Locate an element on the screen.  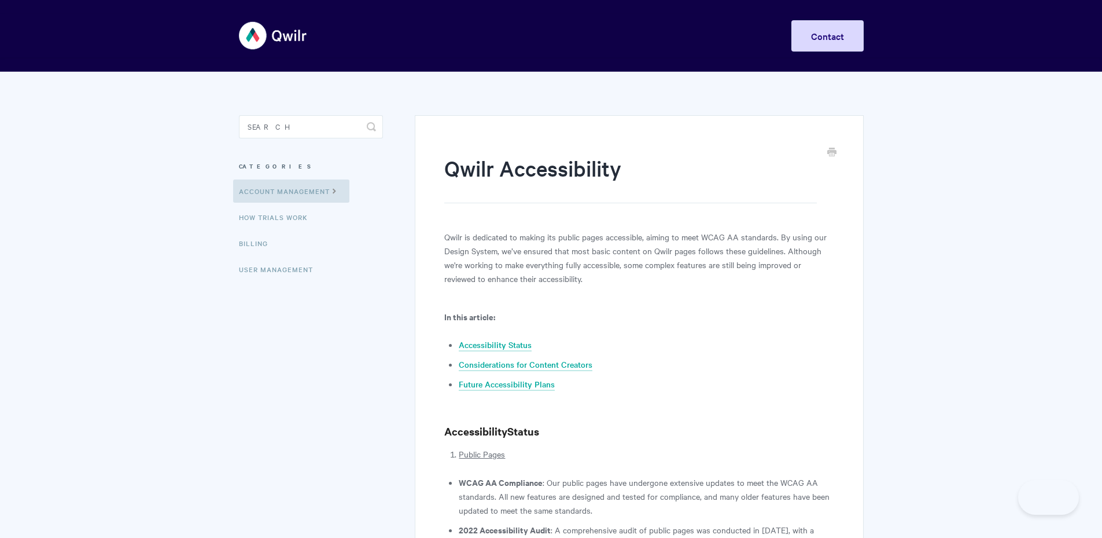
a: How Trials Work is located at coordinates (278, 217).